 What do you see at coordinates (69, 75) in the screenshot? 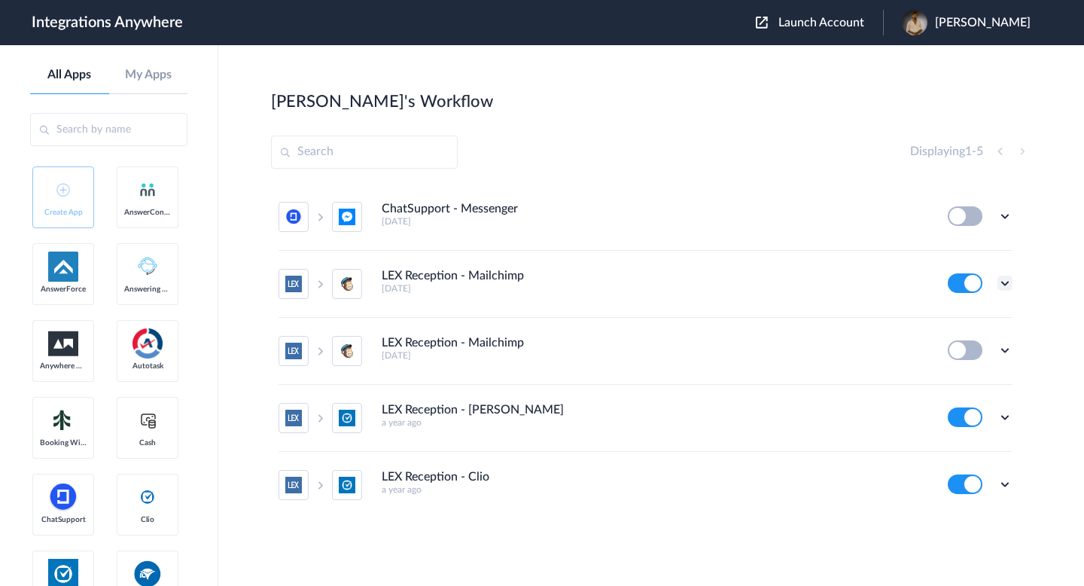
I see `a: All Apps` at bounding box center [69, 75].